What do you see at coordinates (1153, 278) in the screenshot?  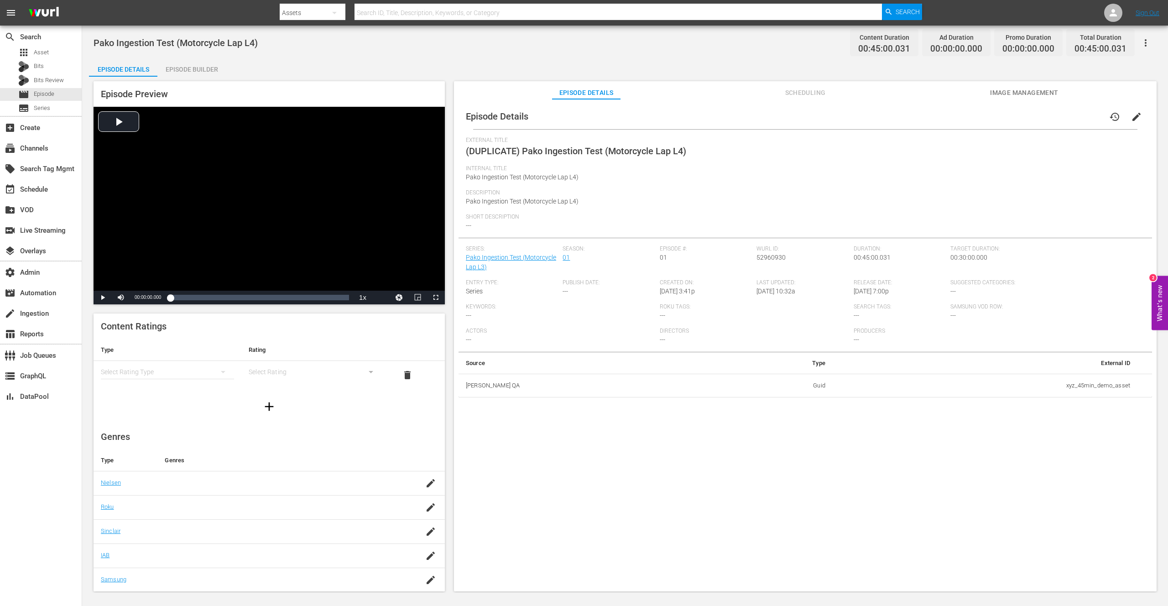 I see `div: 2` at bounding box center [1153, 278].